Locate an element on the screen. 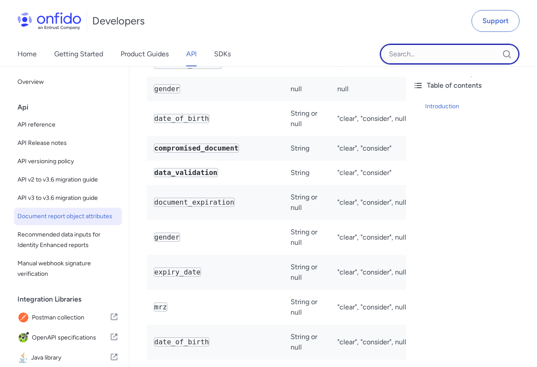 This screenshot has width=537, height=367. img: Onfido Logo is located at coordinates (49, 21).